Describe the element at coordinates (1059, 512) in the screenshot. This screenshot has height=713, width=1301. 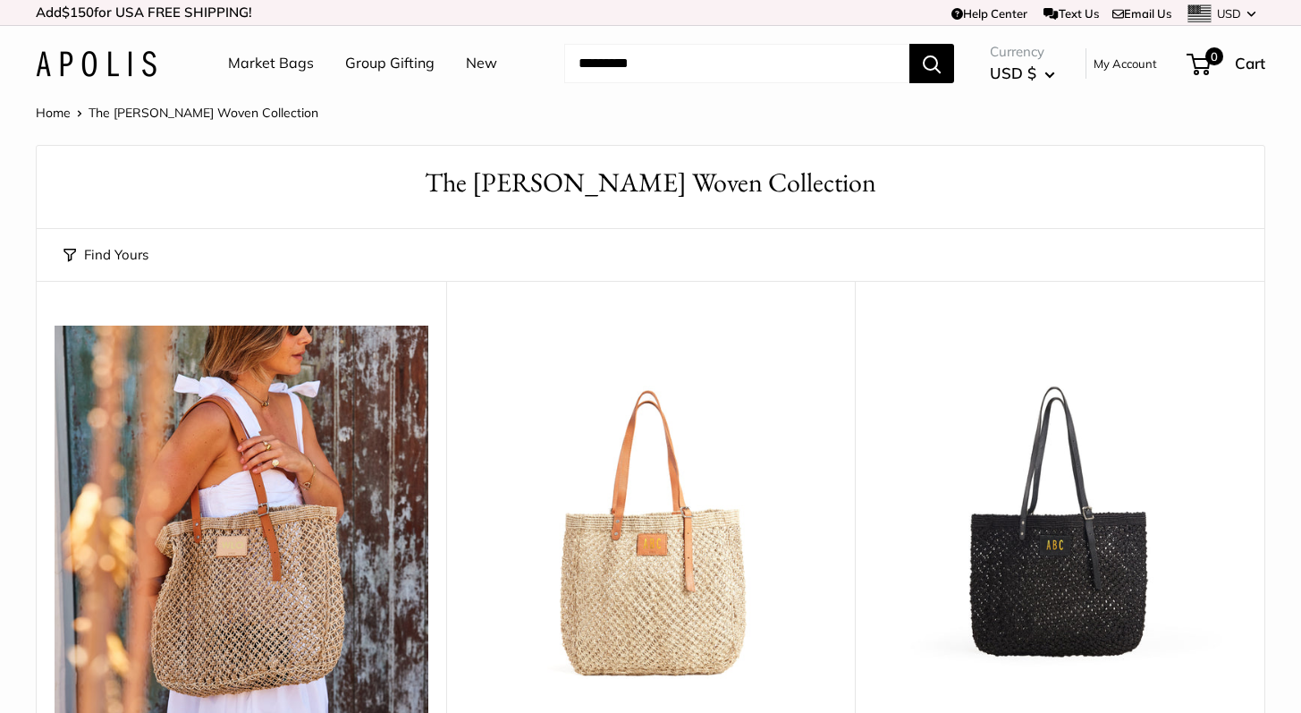
I see `img: Mercado Woven in Black | Estimated Ship: Oct. 19th` at that location.